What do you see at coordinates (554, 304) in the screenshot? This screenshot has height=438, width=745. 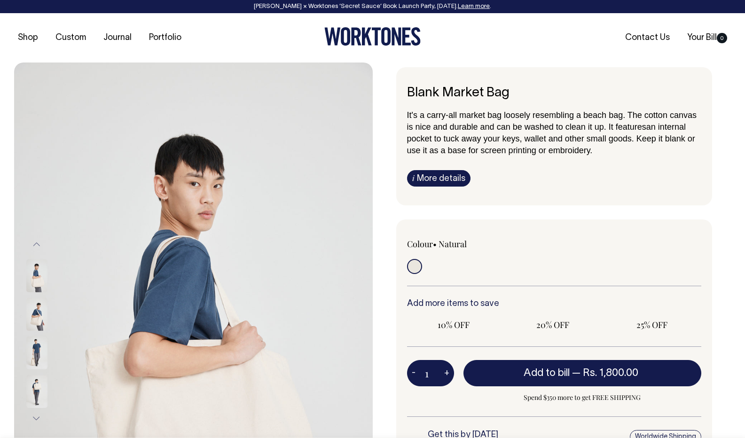 I see `h6: Add more items to save` at bounding box center [554, 304].